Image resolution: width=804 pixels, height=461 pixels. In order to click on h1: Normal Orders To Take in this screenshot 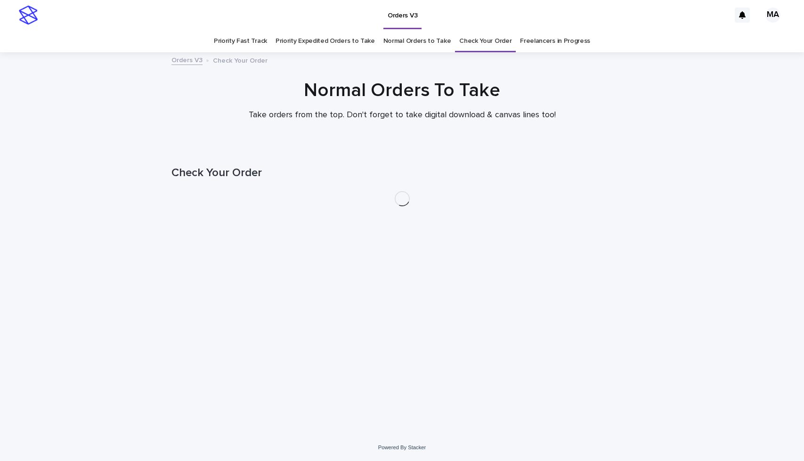, I will do `click(402, 90)`.